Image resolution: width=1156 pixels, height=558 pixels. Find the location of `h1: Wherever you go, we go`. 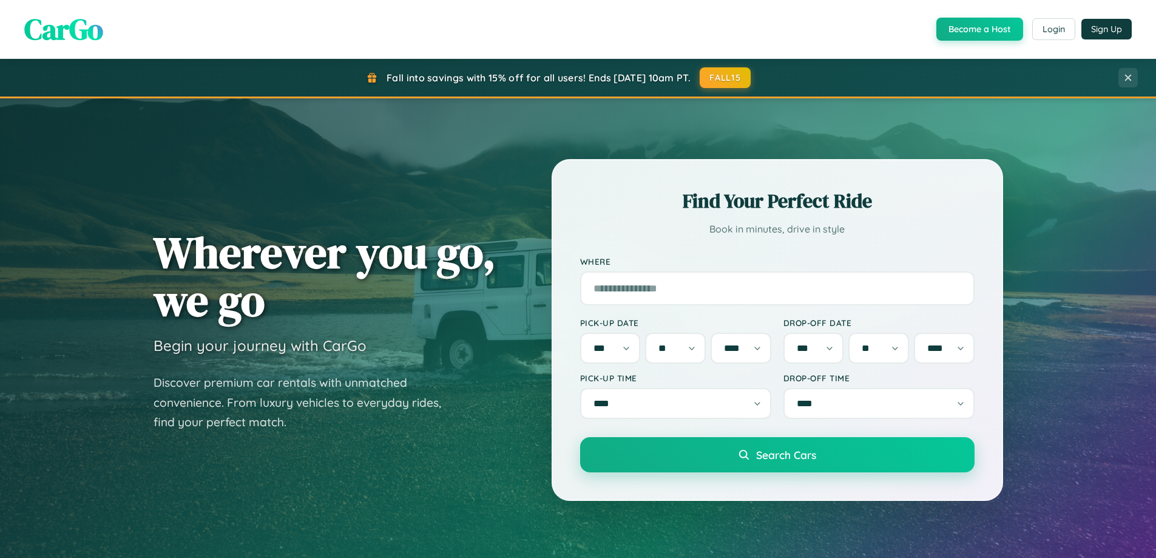

h1: Wherever you go, we go is located at coordinates (325, 276).